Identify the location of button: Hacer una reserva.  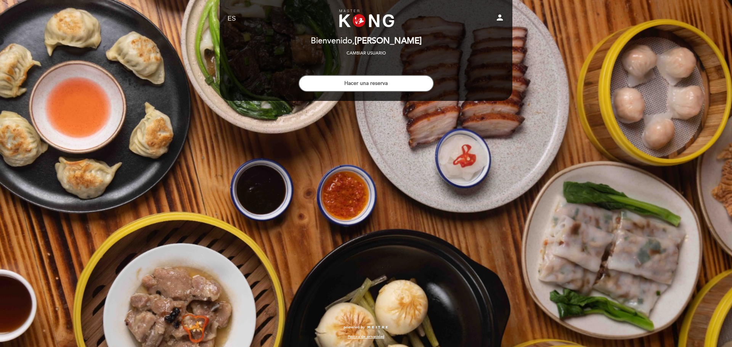
(366, 84).